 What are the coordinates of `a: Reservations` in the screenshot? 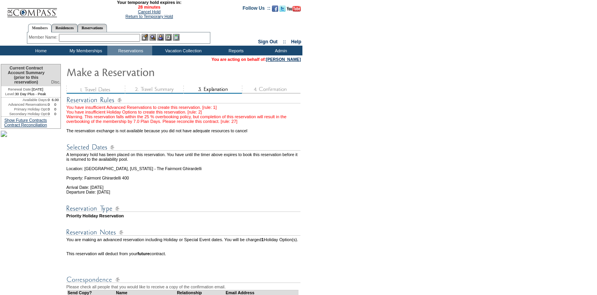 It's located at (92, 28).